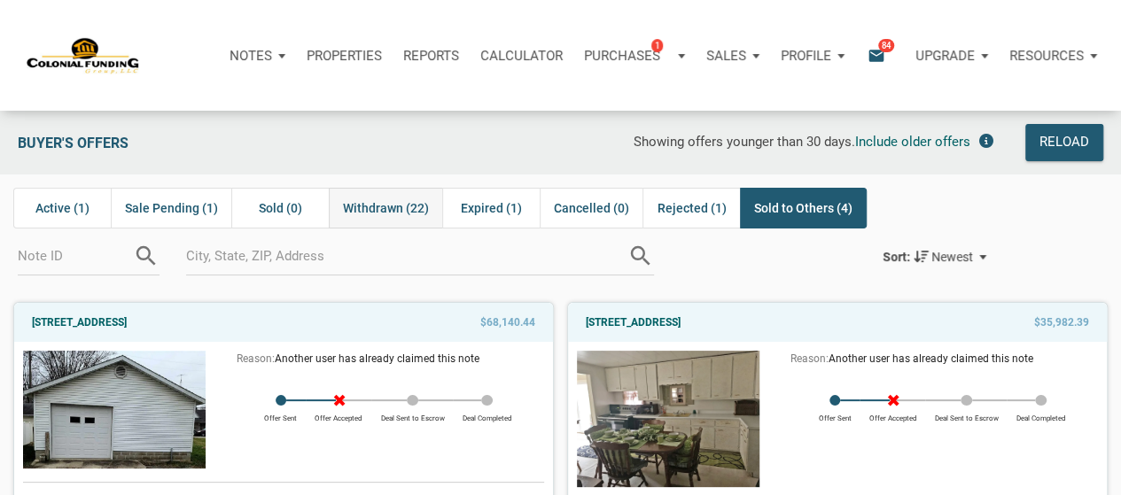  What do you see at coordinates (744, 142) in the screenshot?
I see `span: Showing offers younger than 30 days.` at bounding box center [744, 142].